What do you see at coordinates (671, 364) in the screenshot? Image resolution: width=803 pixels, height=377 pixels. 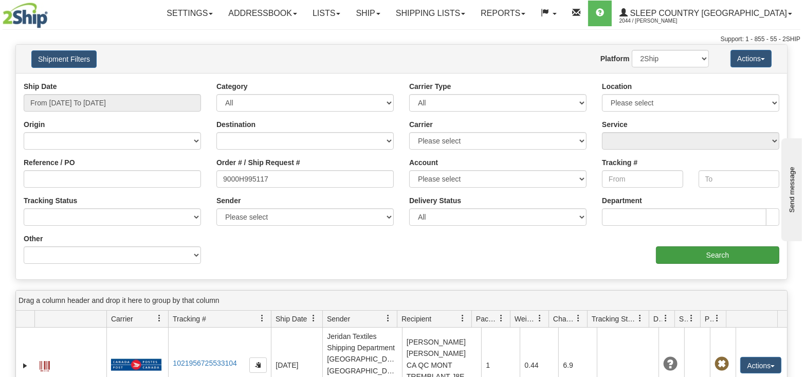 I see `span: Unknown` at bounding box center [671, 364].